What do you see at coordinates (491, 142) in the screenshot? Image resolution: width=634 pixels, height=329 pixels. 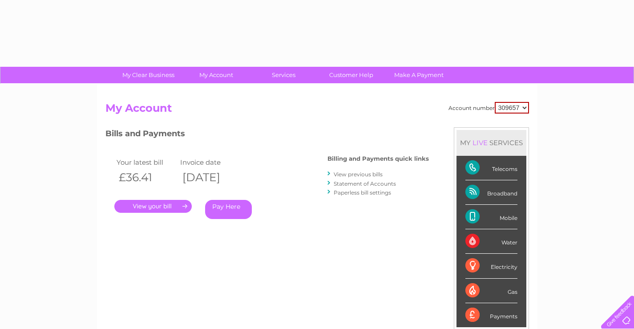 I see `div: MY SERVICES` at bounding box center [491, 142].